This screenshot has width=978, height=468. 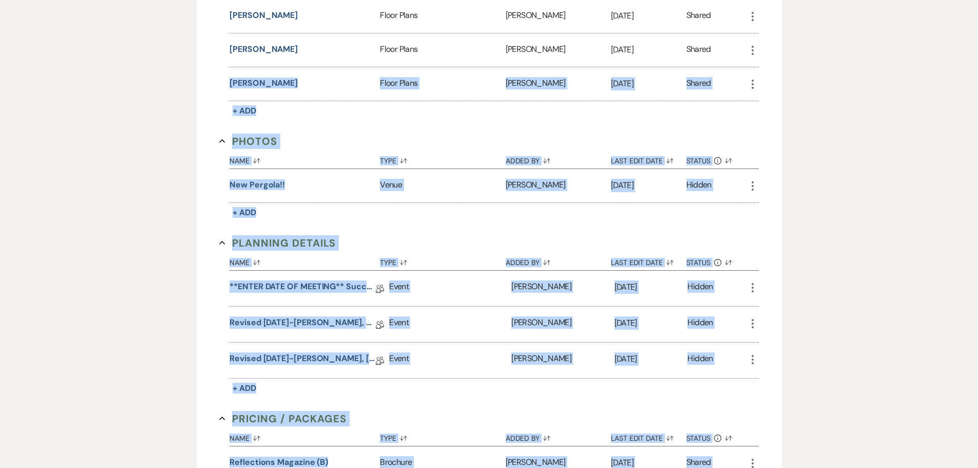 What do you see at coordinates (302, 288) in the screenshot?
I see `a: **ENTER DATE OF MEETING** Succulent WITH BAR Wedding Details` at bounding box center [302, 288].